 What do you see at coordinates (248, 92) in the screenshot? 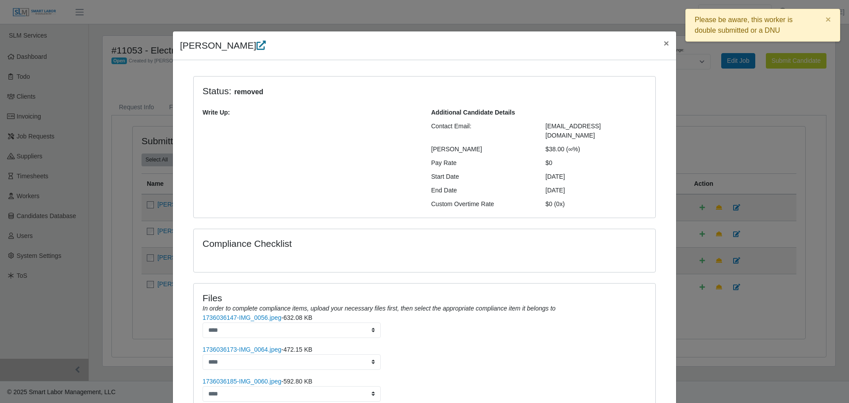
I see `span: removed` at bounding box center [248, 92].